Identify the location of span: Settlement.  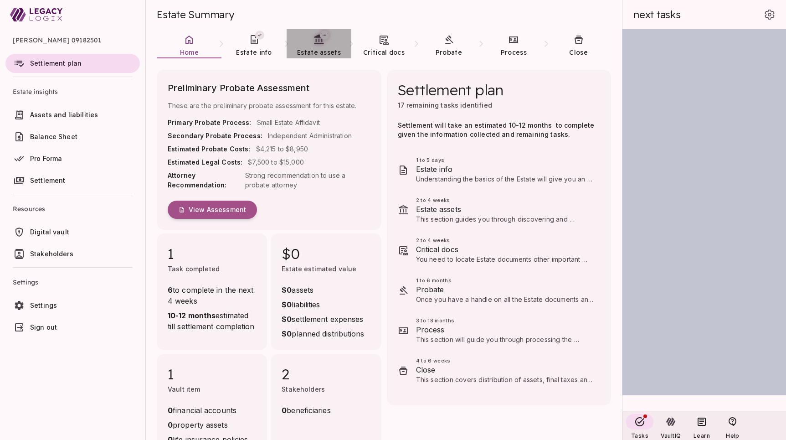
(48, 180).